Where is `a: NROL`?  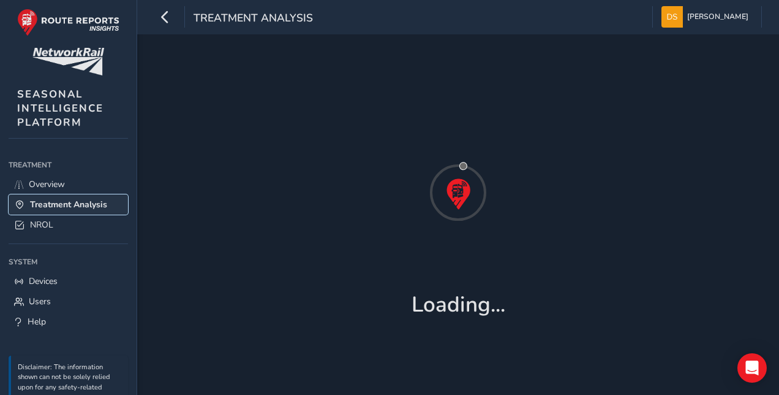 a: NROL is located at coordinates (68, 224).